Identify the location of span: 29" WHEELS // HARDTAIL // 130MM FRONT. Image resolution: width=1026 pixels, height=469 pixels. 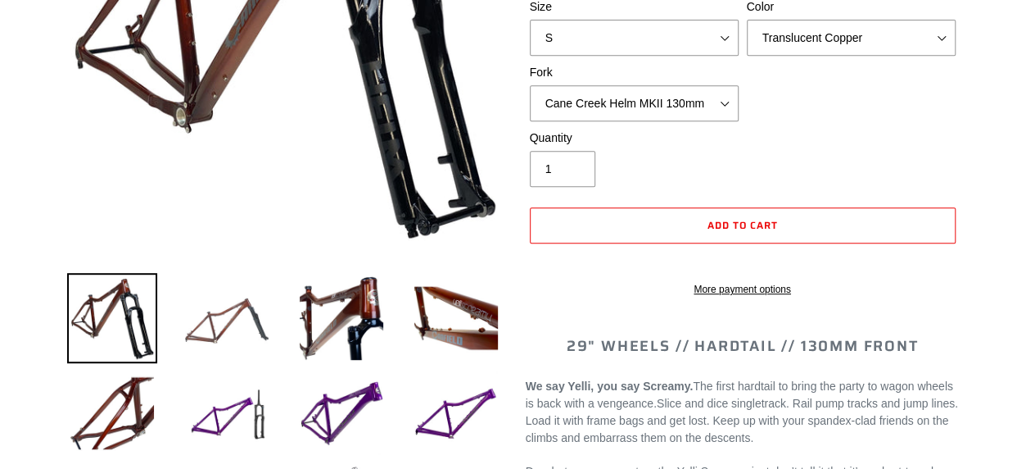
(743, 346).